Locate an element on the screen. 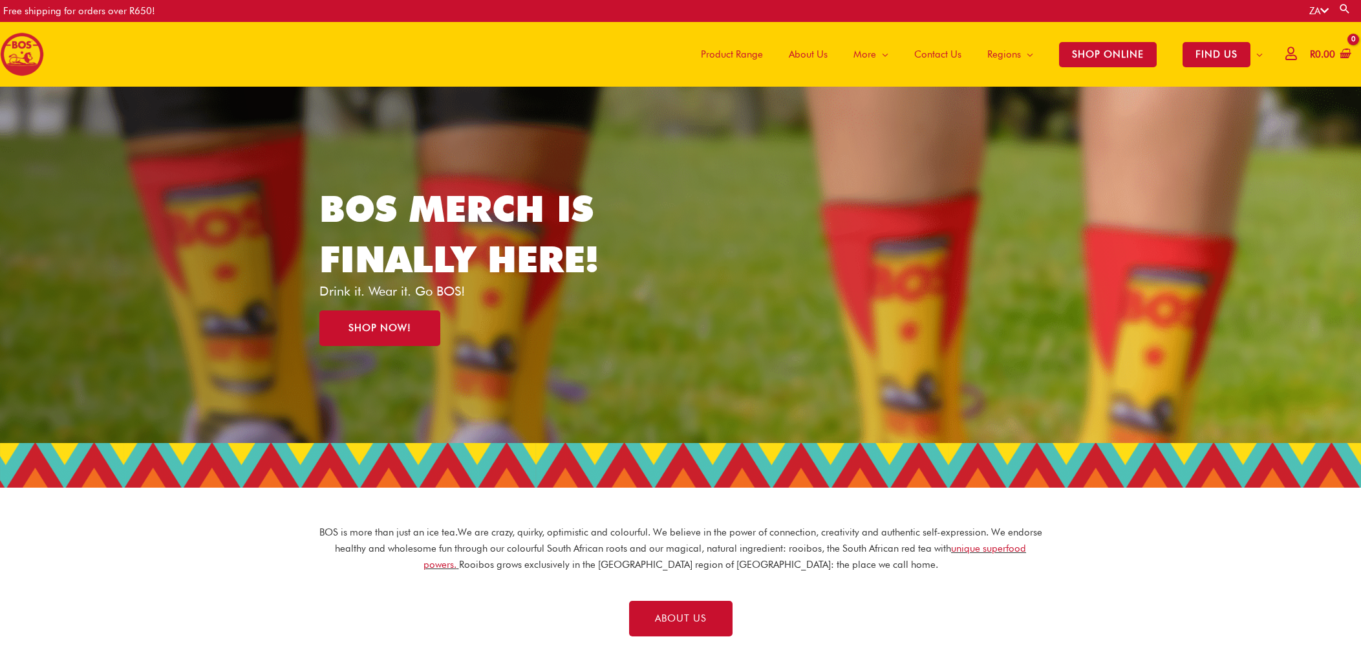 This screenshot has width=1361, height=650. a: Product Range is located at coordinates (732, 54).